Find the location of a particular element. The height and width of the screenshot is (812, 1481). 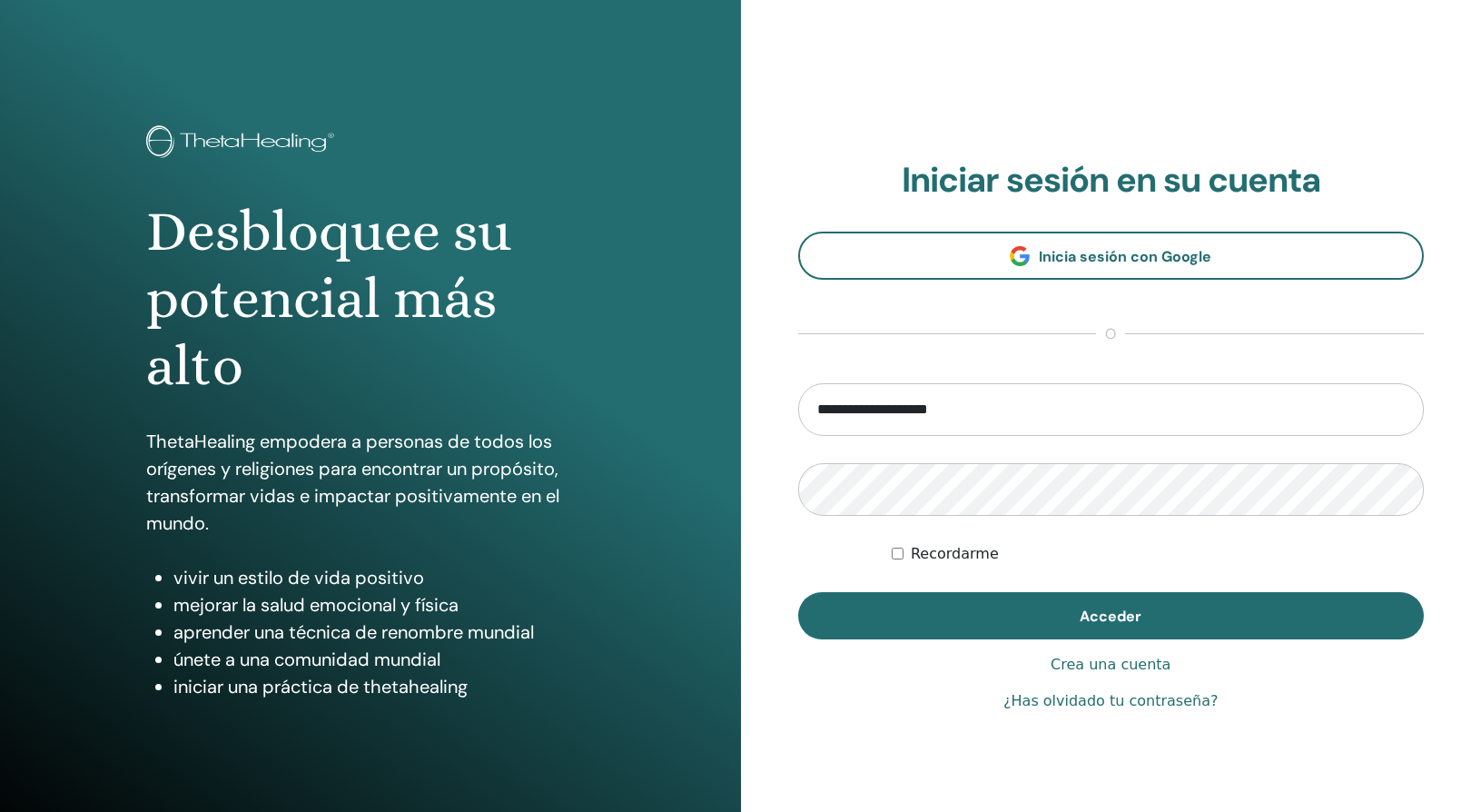

span: Inicia sesión con Google is located at coordinates (1125, 256).